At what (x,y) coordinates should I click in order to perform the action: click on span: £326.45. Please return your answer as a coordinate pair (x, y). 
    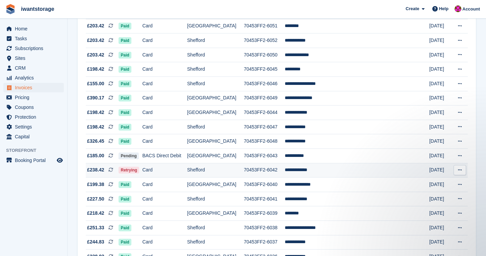
    Looking at the image, I should click on (96, 141).